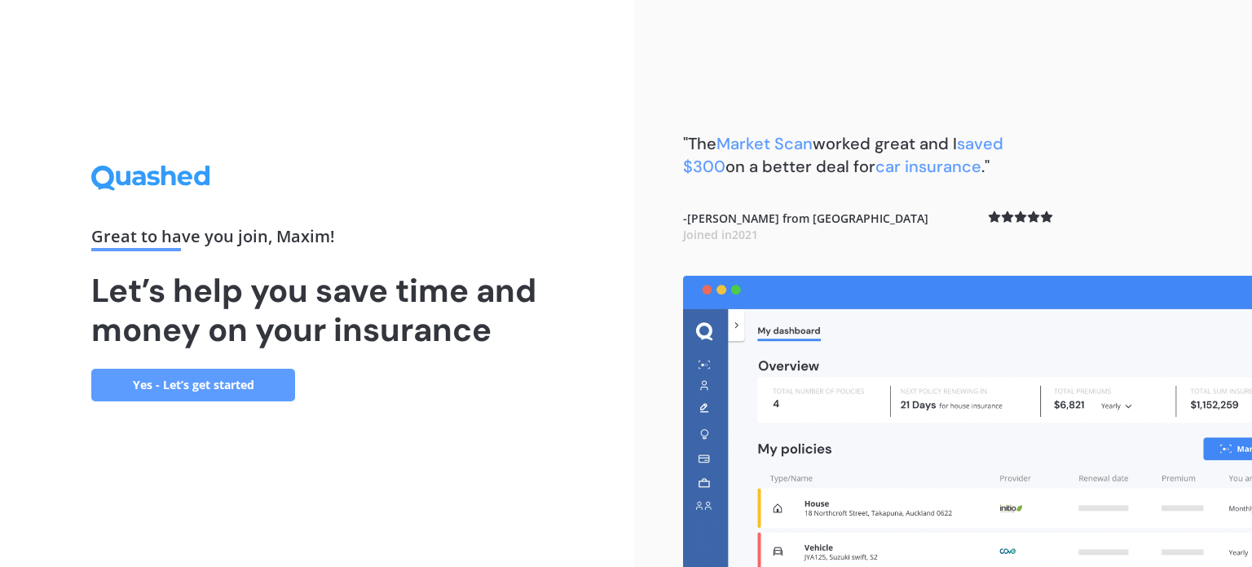 The image size is (1252, 567). I want to click on h1: Let’s help you save time and money on your insurance, so click(317, 310).